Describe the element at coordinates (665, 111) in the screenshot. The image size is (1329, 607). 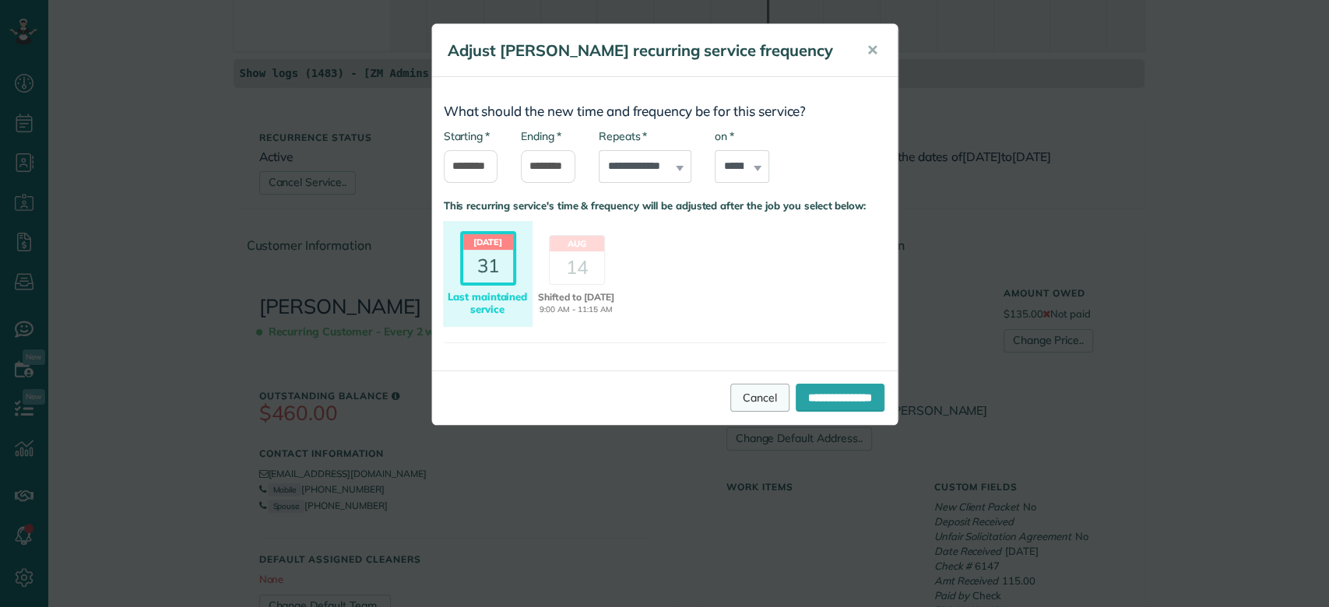
I see `h3: What should the new time and frequency be for this service?` at that location.